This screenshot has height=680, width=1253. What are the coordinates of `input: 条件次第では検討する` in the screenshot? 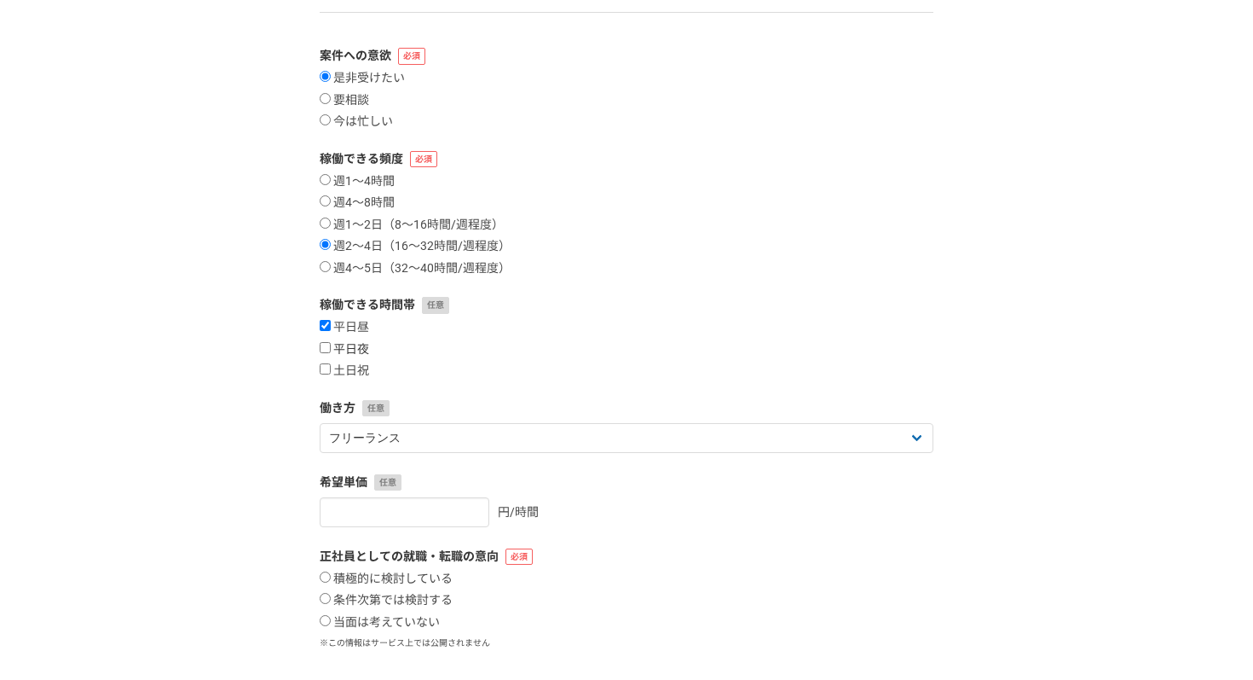 It's located at (325, 598).